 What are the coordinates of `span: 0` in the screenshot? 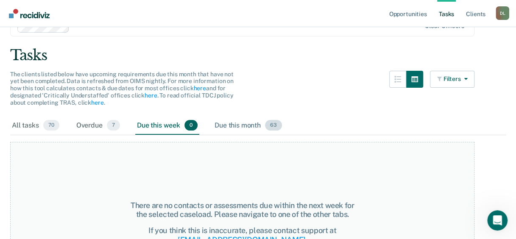 It's located at (191, 125).